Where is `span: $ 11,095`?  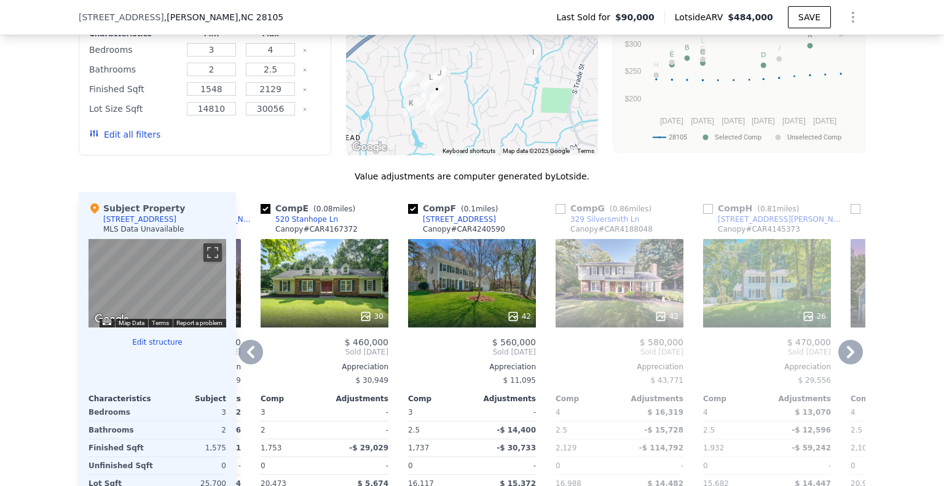 span: $ 11,095 is located at coordinates (519, 380).